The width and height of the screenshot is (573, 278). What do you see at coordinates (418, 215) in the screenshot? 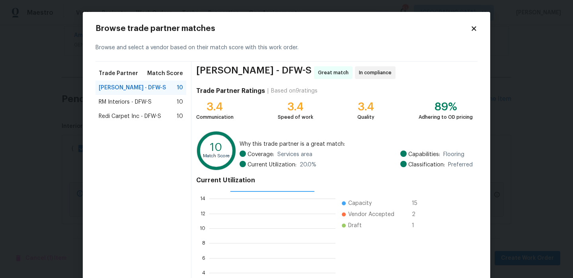
I see `span: 2` at bounding box center [418, 215].